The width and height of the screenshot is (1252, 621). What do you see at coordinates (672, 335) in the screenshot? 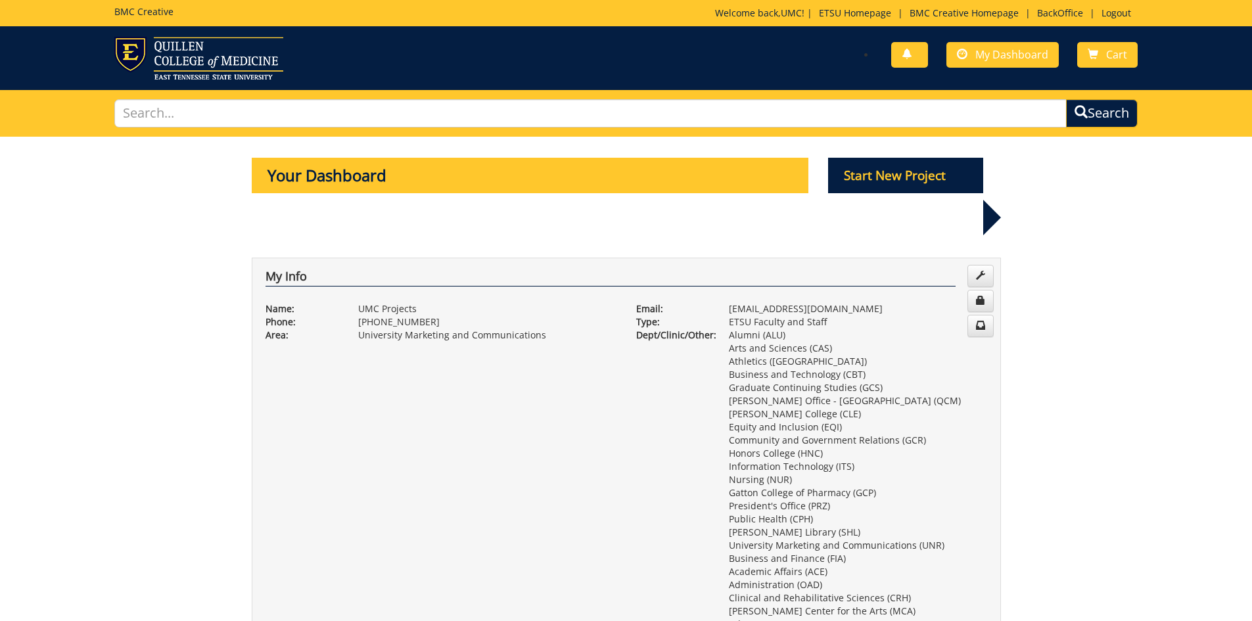
I see `p: Dept/Clinic/Other:` at bounding box center [672, 335].